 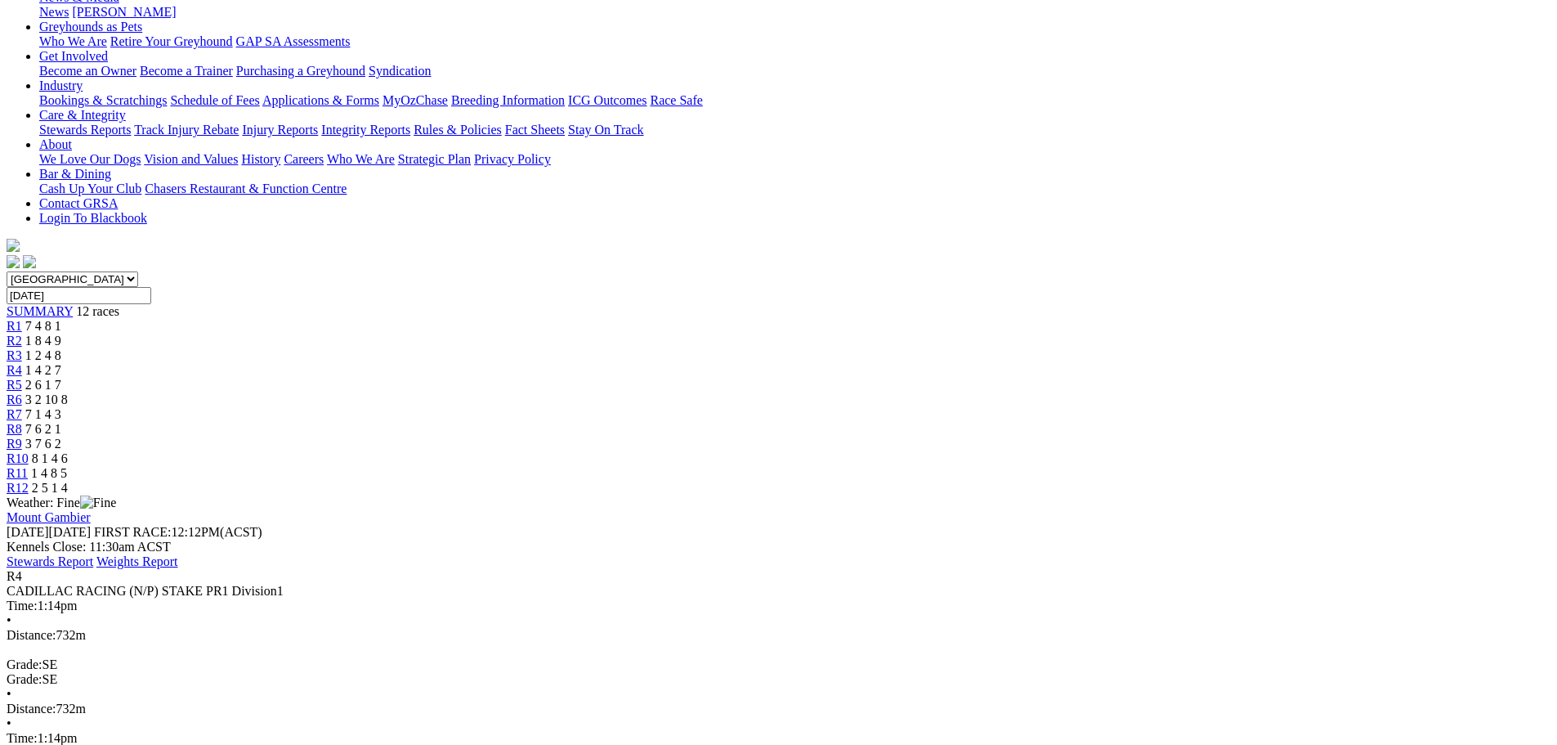 What do you see at coordinates (25, 664) in the screenshot?
I see `span: Grade:` at bounding box center [25, 664].